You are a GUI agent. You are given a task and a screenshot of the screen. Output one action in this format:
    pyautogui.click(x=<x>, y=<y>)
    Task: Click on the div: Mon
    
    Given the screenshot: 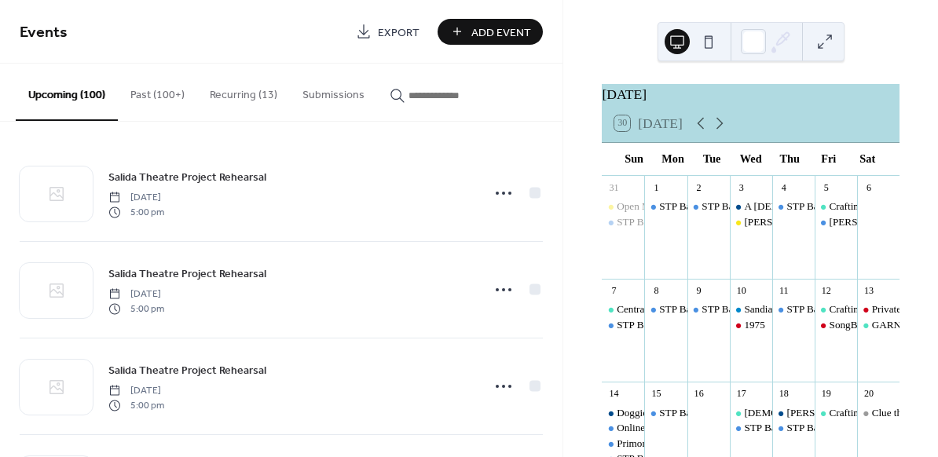 What is the action you would take?
    pyautogui.click(x=673, y=159)
    